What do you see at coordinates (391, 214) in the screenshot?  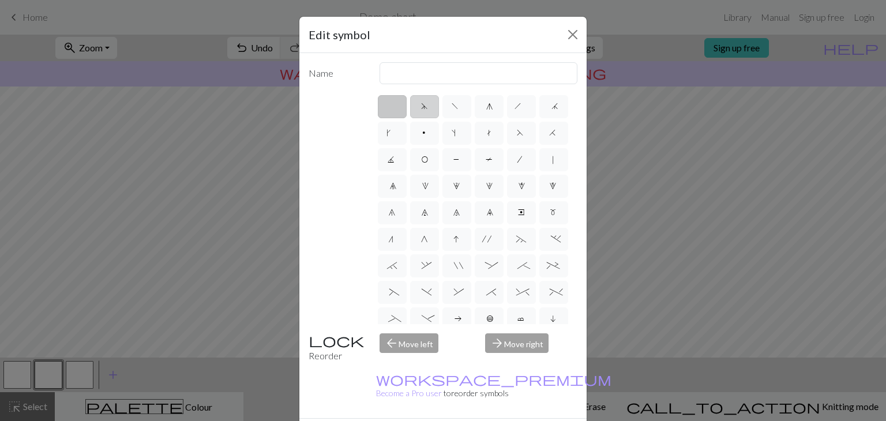 I see `span: 6` at bounding box center [391, 214].